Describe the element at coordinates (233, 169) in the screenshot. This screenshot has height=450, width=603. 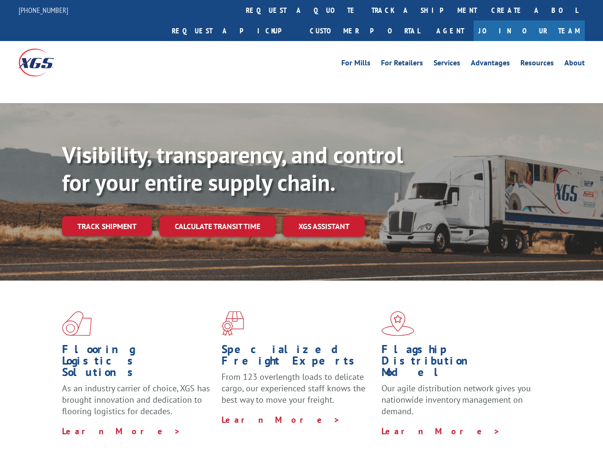
I see `b: Visibility, transparency, and control for your entire supply chain.` at that location.